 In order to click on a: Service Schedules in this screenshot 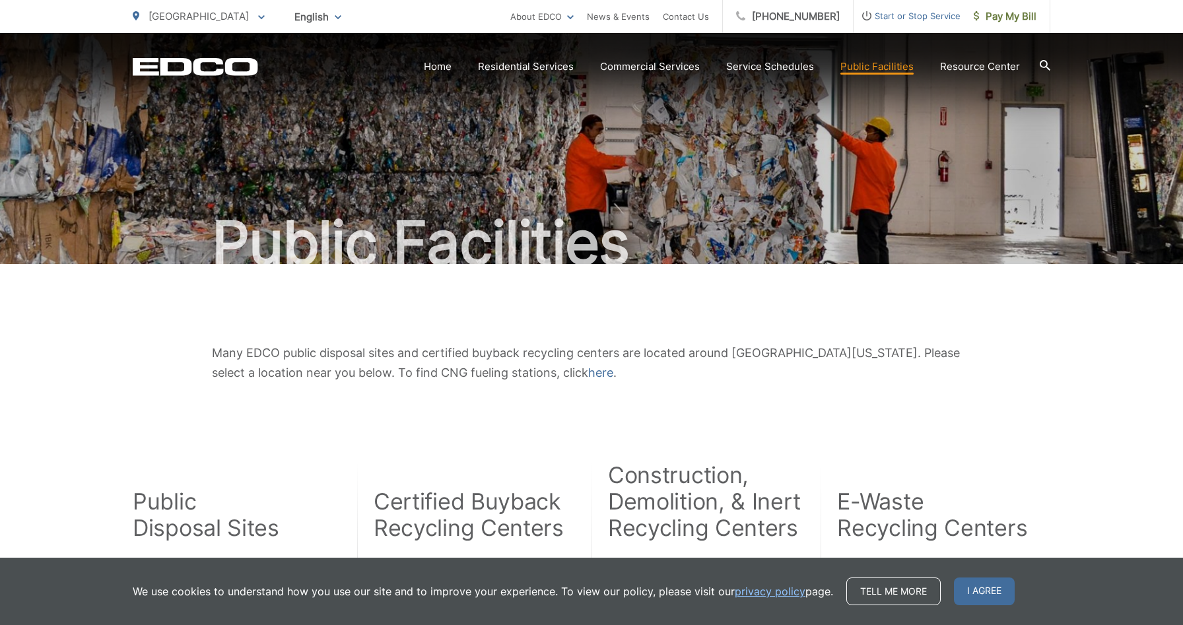, I will do `click(770, 67)`.